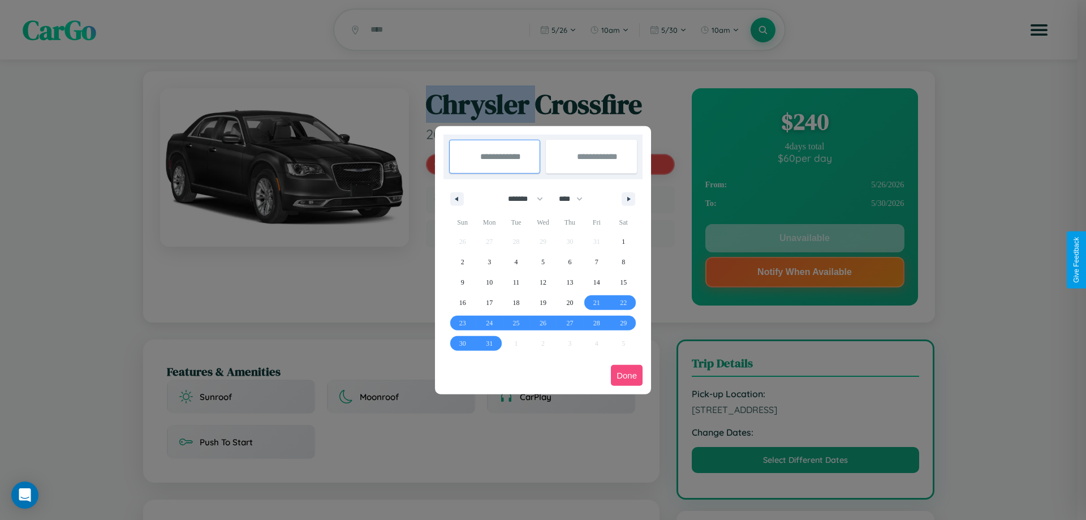  Describe the element at coordinates (543, 282) in the screenshot. I see `span: 12` at that location.